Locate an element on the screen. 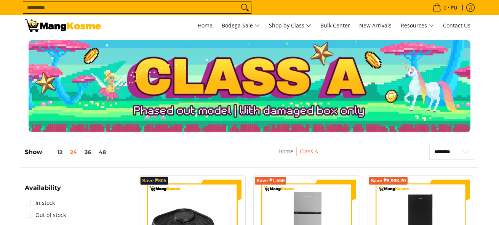 This screenshot has height=225, width=499. span: ₱0 is located at coordinates (453, 8).